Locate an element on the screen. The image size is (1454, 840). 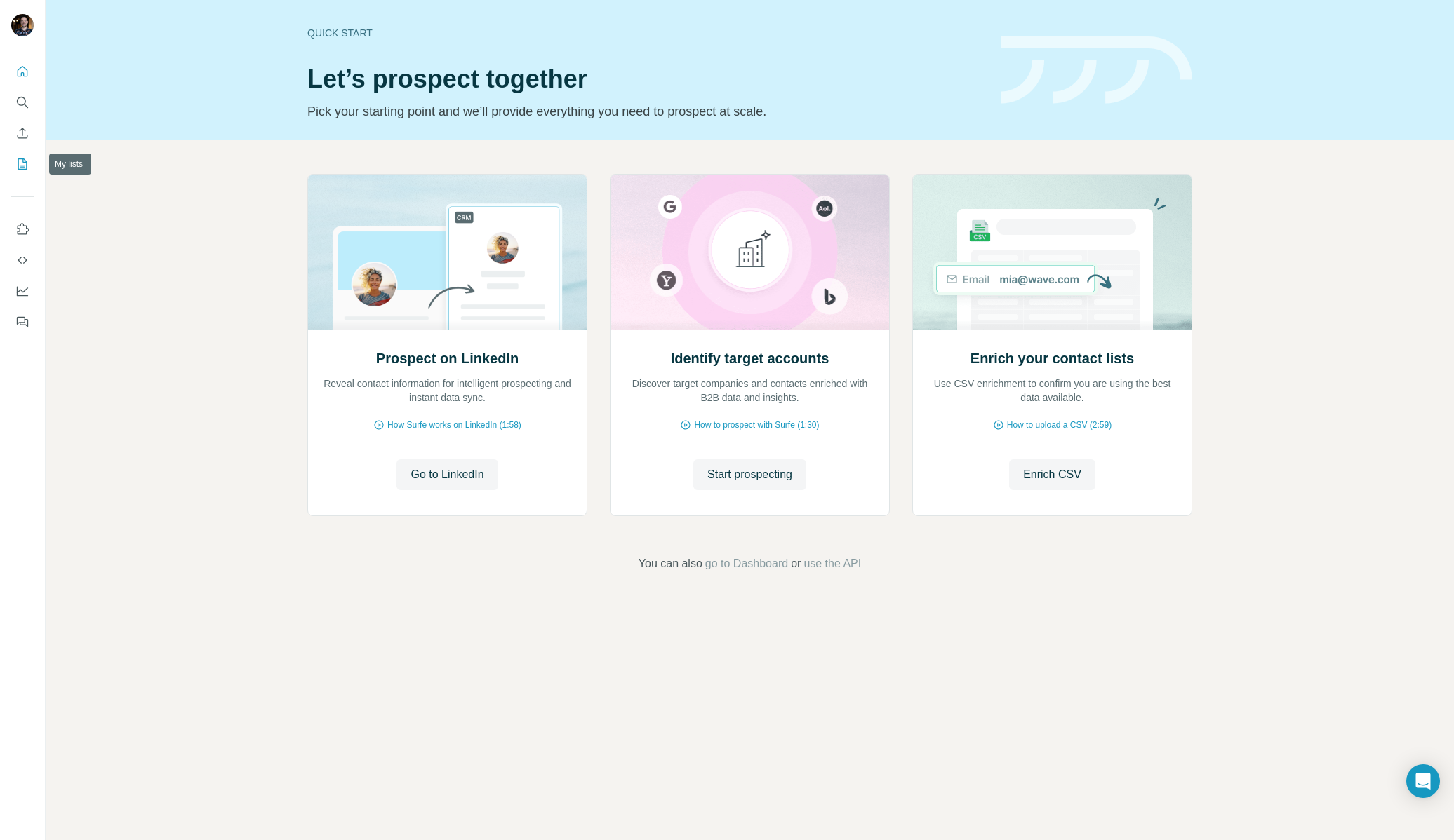
img: Prospect on LinkedIn is located at coordinates (447, 253).